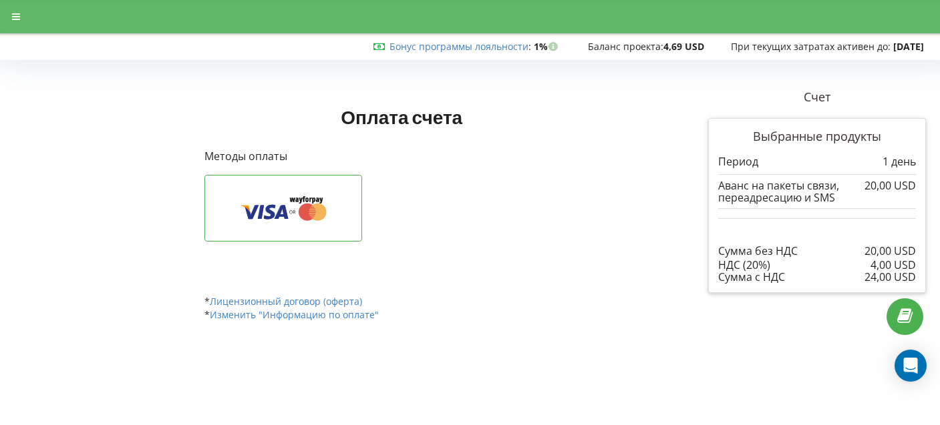 This screenshot has height=425, width=940. Describe the element at coordinates (893, 265) in the screenshot. I see `div: 4,00 USD` at that location.